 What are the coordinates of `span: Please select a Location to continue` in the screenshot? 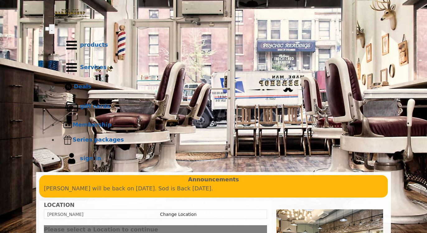 It's located at (101, 230).